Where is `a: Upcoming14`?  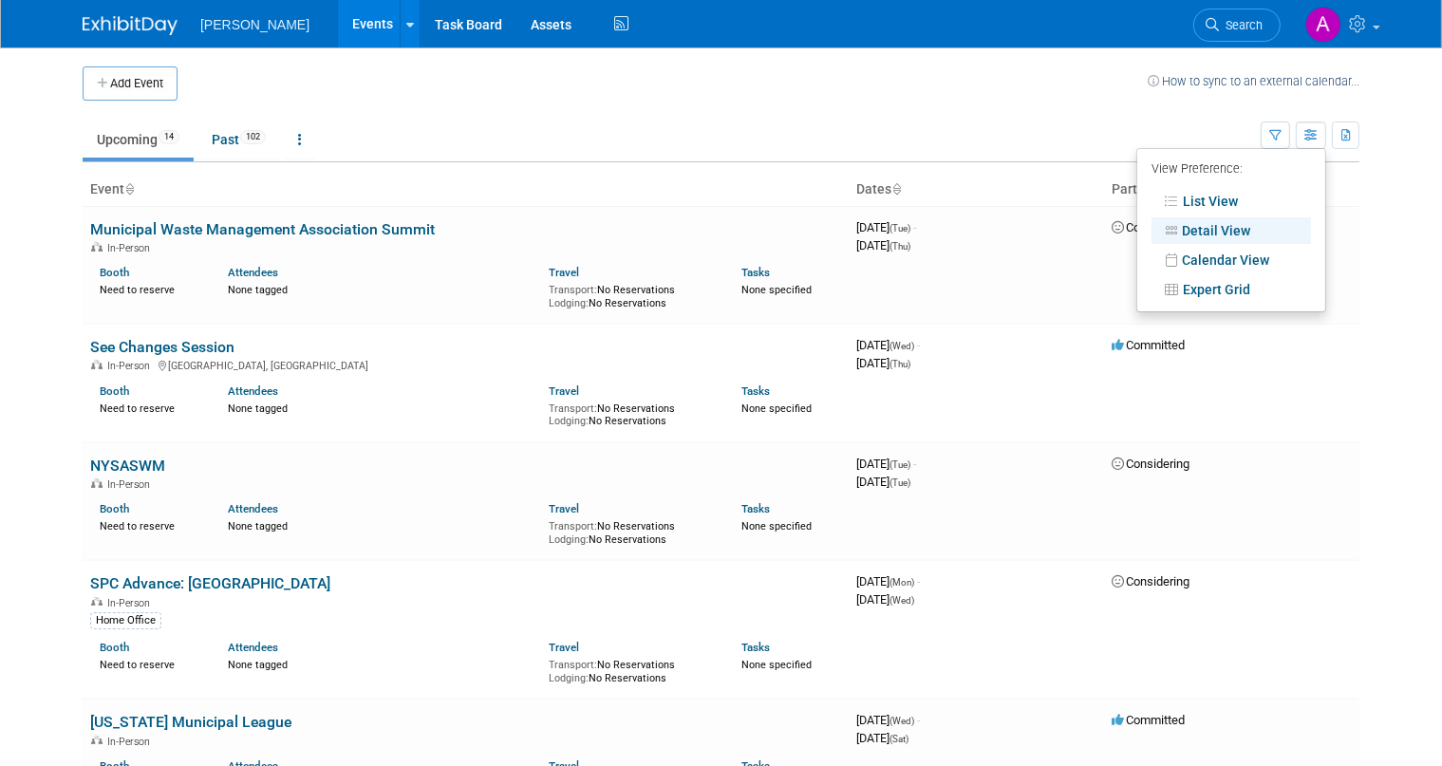 a: Upcoming14 is located at coordinates (138, 140).